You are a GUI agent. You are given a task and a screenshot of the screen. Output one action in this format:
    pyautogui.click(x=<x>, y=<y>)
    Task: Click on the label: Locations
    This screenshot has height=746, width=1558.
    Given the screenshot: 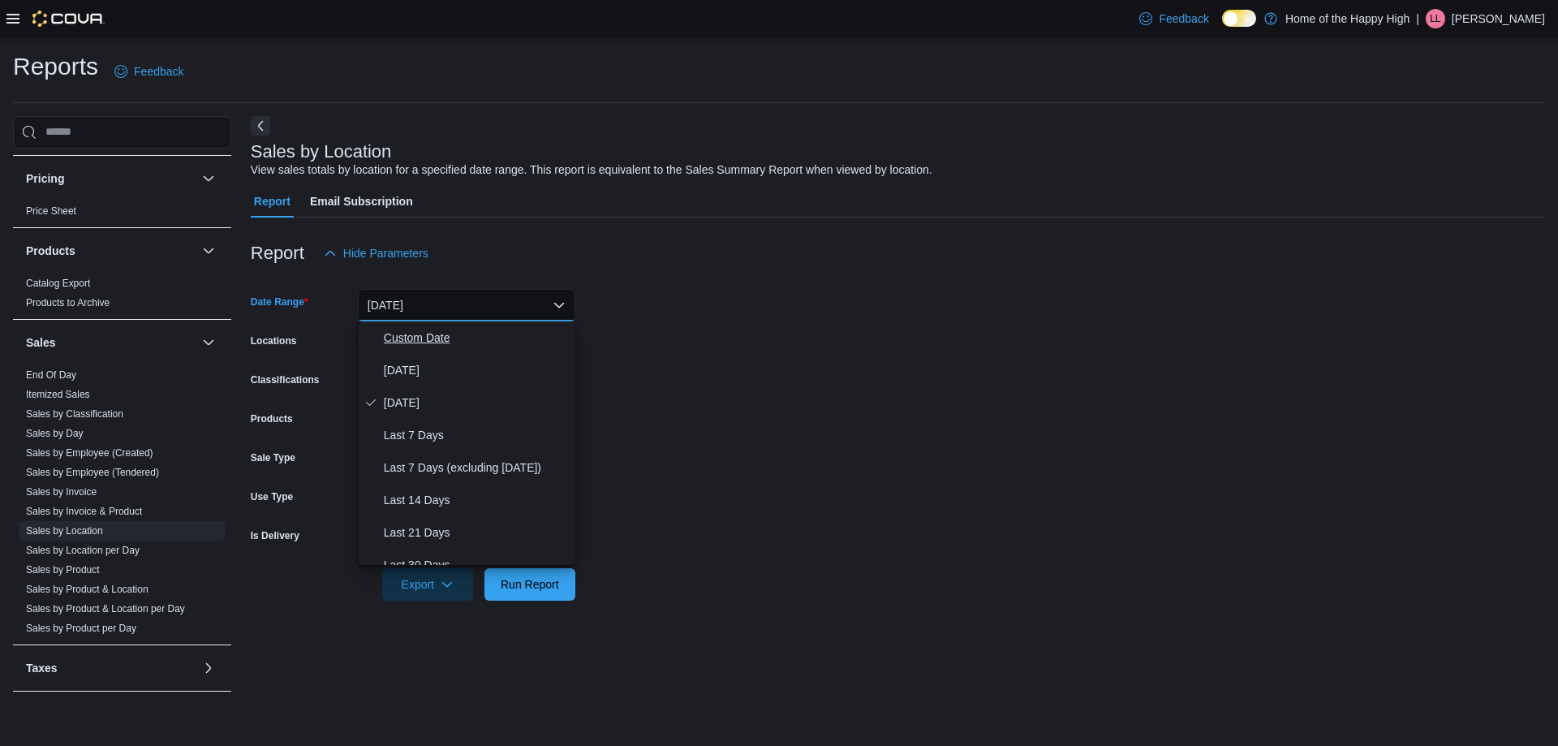 What is the action you would take?
    pyautogui.click(x=273, y=341)
    